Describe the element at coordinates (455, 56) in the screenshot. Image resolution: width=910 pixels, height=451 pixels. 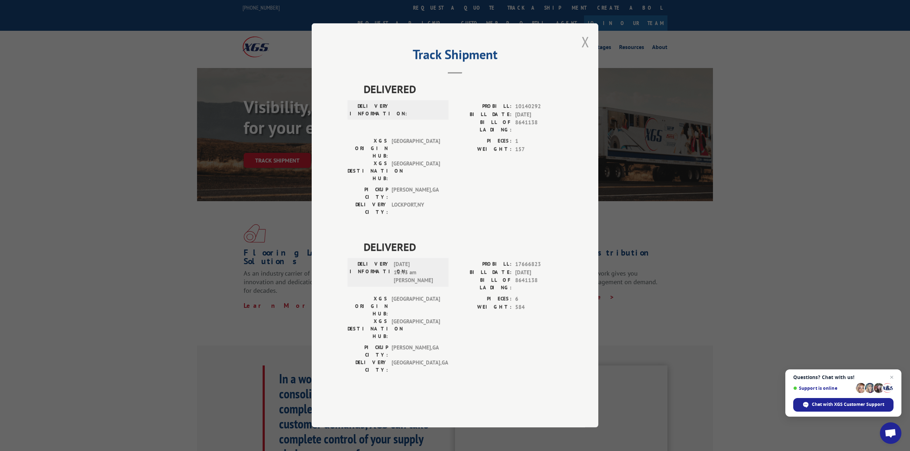
I see `h2: Track Shipment` at that location.